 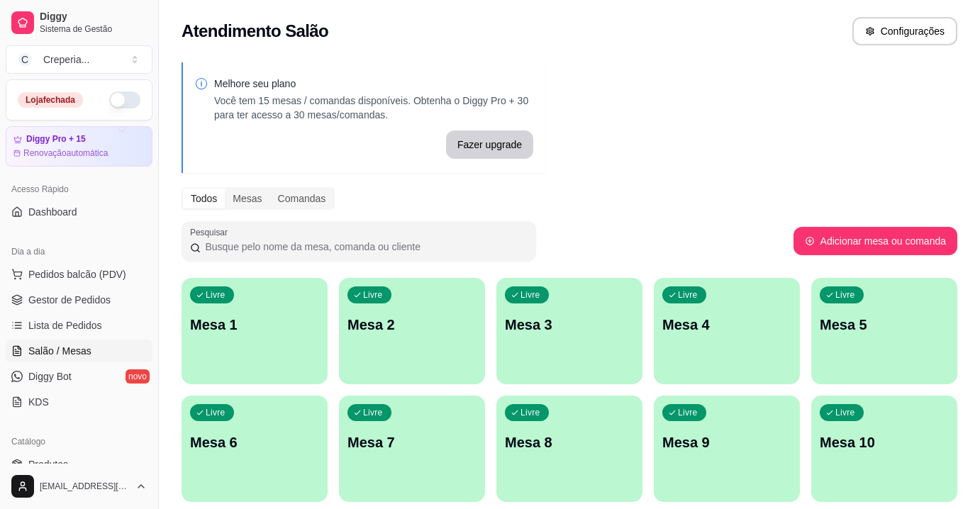 What do you see at coordinates (79, 146) in the screenshot?
I see `a: Diggy Pro + 15Renovaçãoautomática` at bounding box center [79, 146].